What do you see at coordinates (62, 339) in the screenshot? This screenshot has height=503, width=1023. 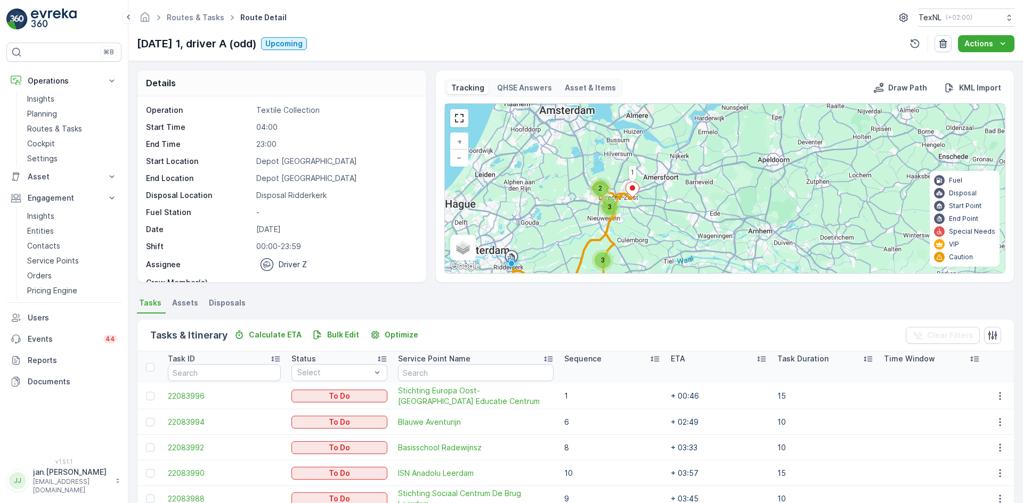 I see `p: Events` at bounding box center [62, 339].